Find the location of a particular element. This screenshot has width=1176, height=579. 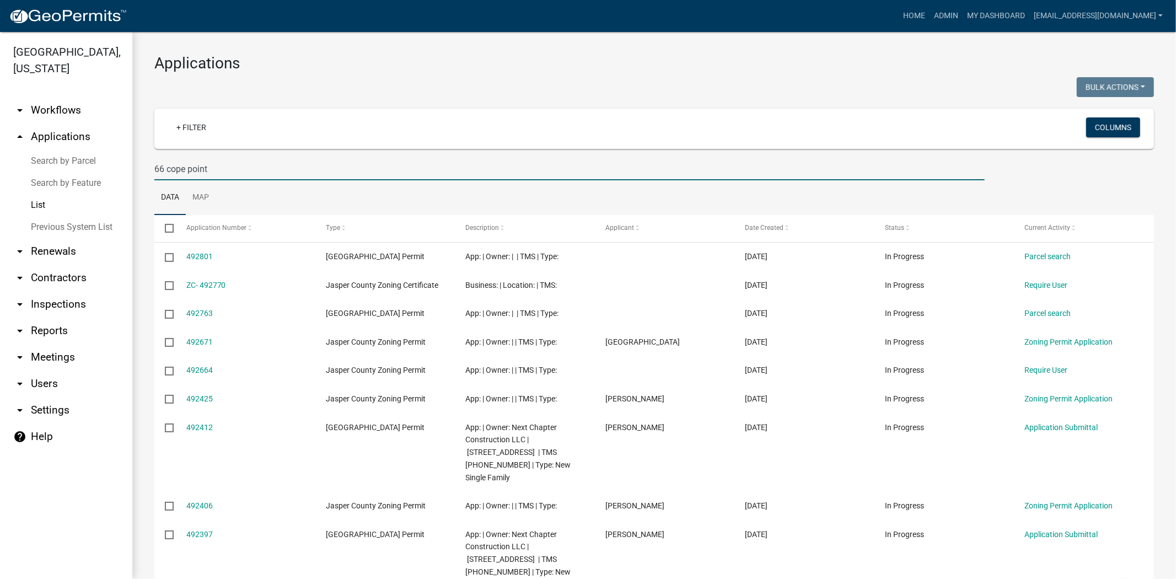

span: Application Number is located at coordinates (216, 228).